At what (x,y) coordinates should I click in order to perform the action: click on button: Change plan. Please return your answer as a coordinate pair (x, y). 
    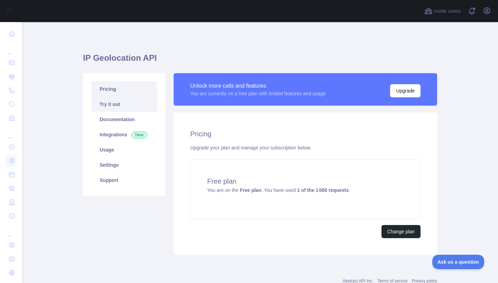
    Looking at the image, I should click on (400, 232).